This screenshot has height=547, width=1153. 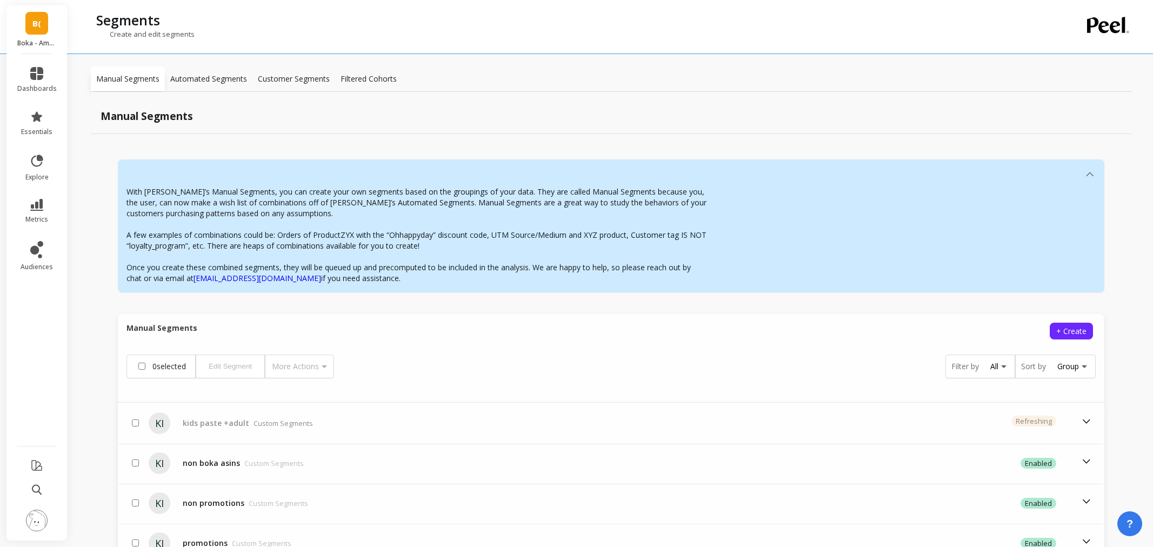 What do you see at coordinates (1071, 331) in the screenshot?
I see `span: + Create` at bounding box center [1071, 331].